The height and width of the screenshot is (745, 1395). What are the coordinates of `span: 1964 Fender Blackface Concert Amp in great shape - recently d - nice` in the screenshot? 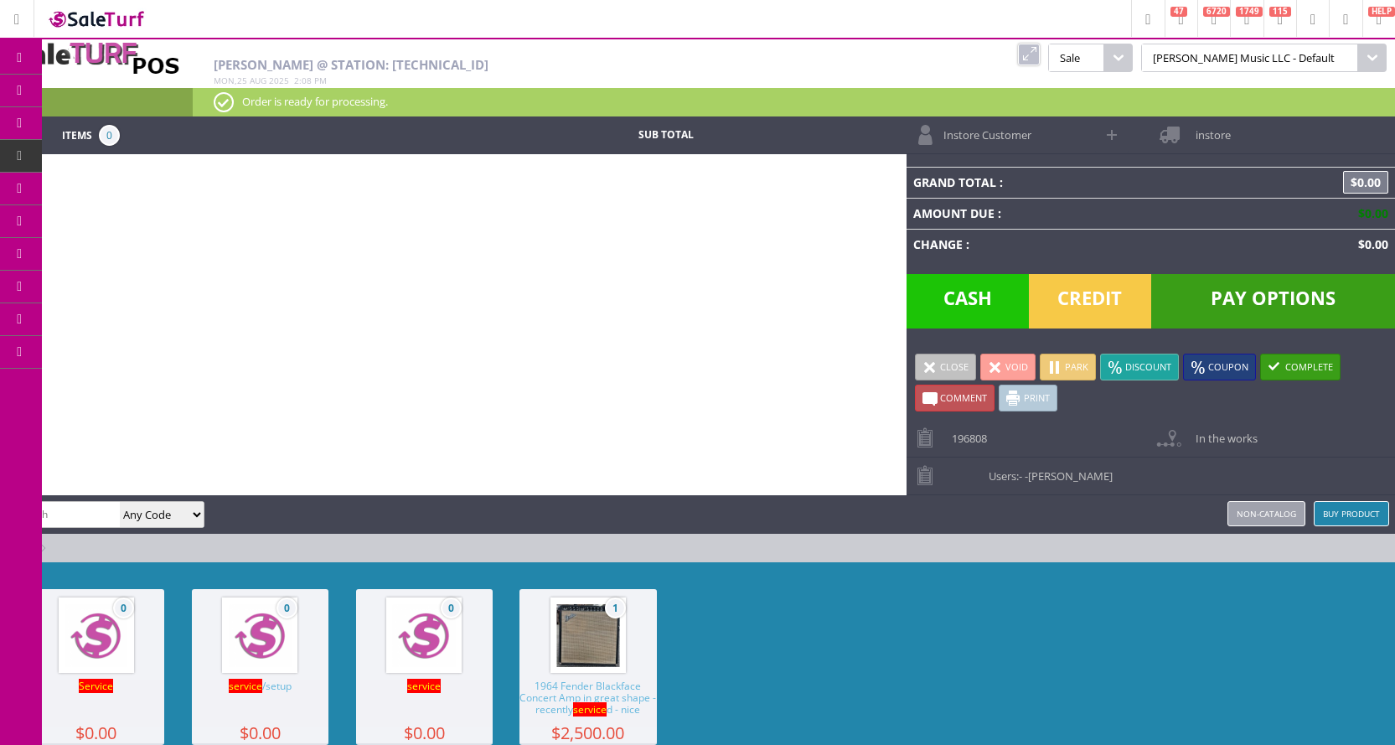 It's located at (587, 703).